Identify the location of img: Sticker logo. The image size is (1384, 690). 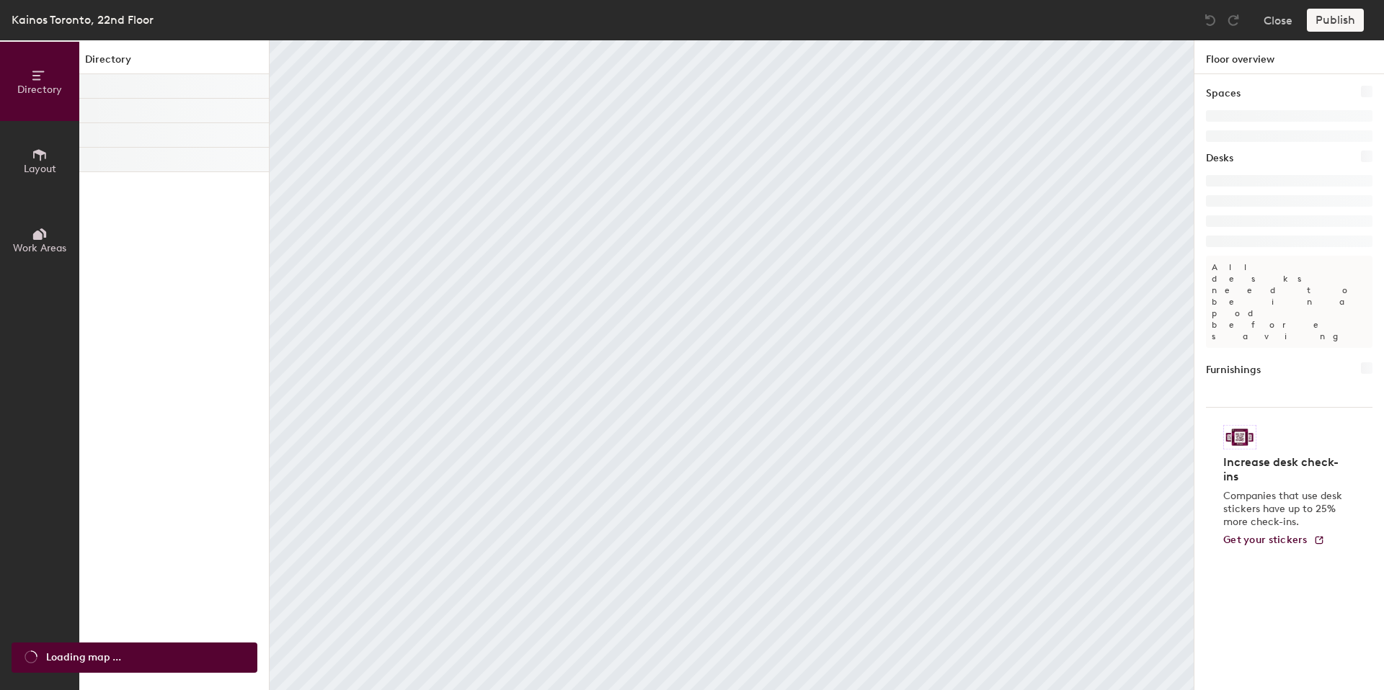
(1240, 437).